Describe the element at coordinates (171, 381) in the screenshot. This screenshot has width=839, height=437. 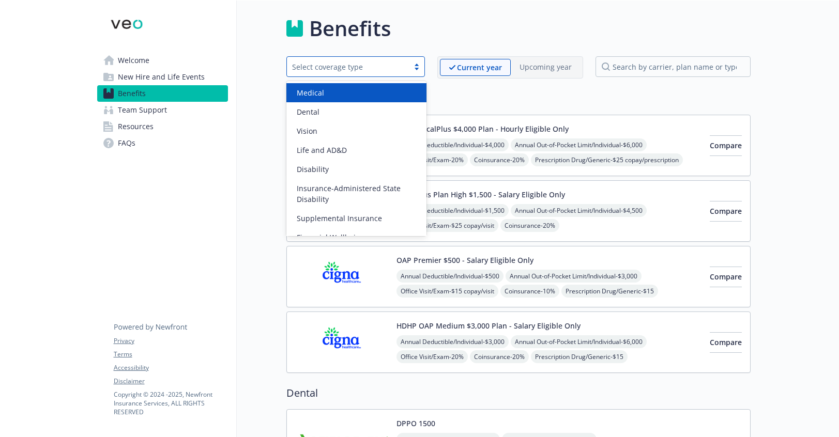
I see `a: Disclaimer` at that location.